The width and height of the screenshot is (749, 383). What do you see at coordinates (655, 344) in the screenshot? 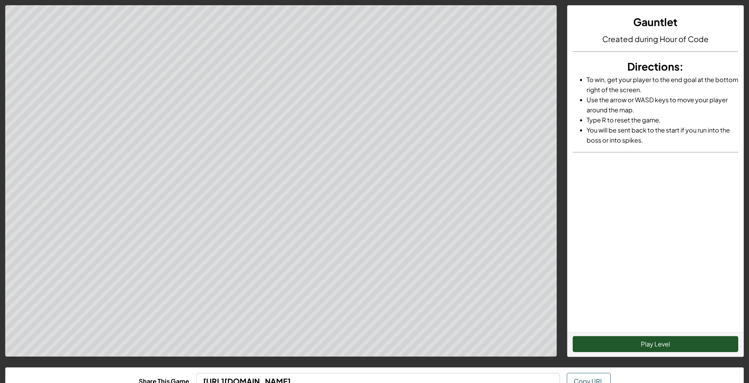
I see `button: Play Level` at bounding box center [655, 344].